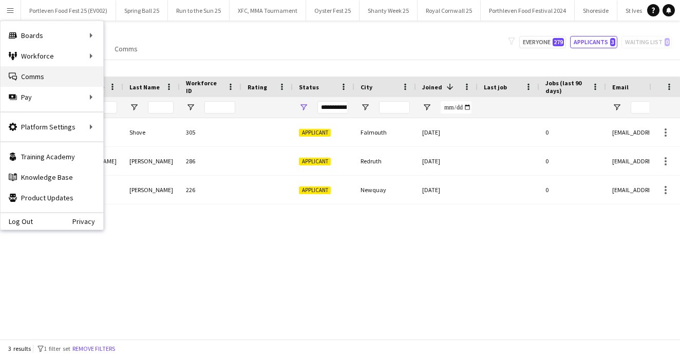 The height and width of the screenshot is (357, 680). What do you see at coordinates (594, 42) in the screenshot?
I see `button: Applicants3` at bounding box center [594, 42].